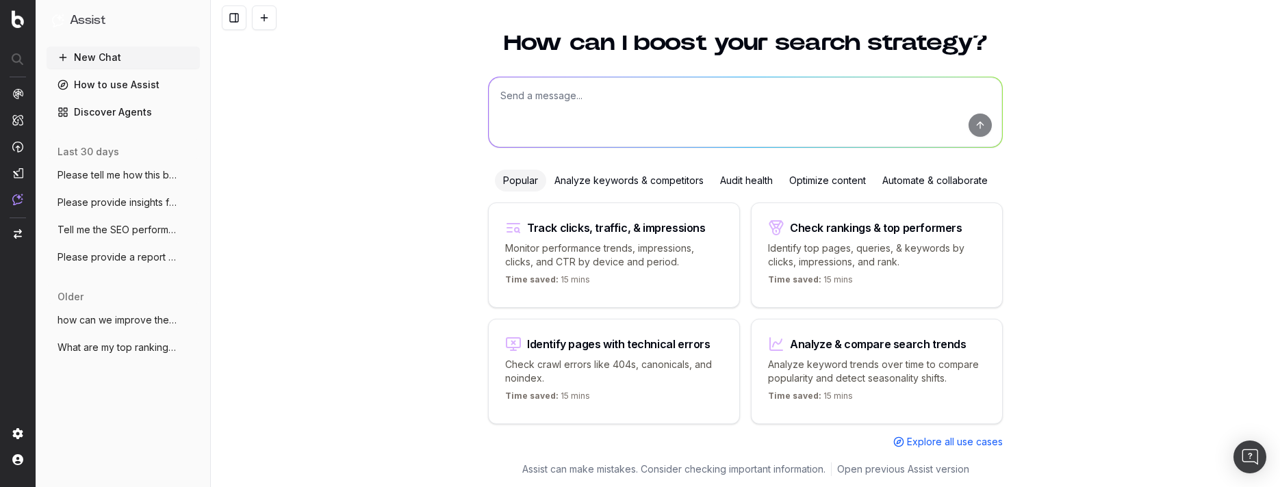 This screenshot has height=487, width=1280. Describe the element at coordinates (746, 181) in the screenshot. I see `div: Audit health` at that location.